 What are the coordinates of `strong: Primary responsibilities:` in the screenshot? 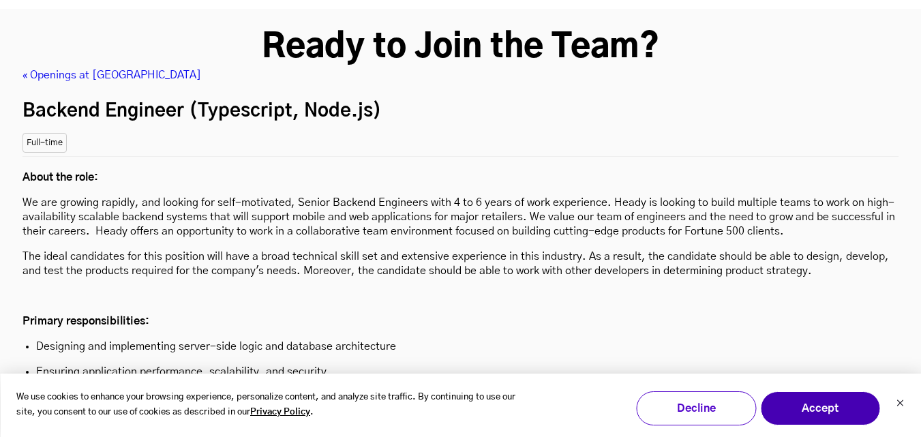 It's located at (86, 321).